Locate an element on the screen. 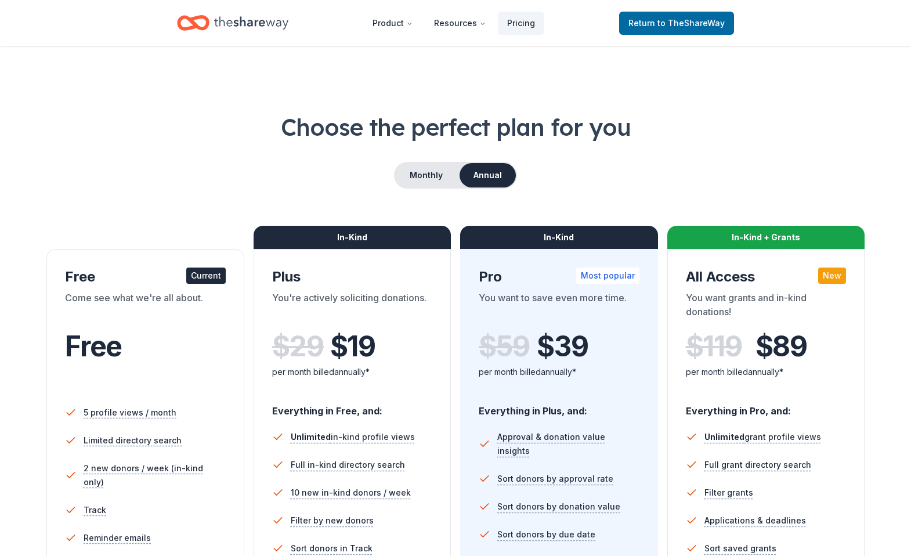  span: Sort saved grants is located at coordinates (741, 548).